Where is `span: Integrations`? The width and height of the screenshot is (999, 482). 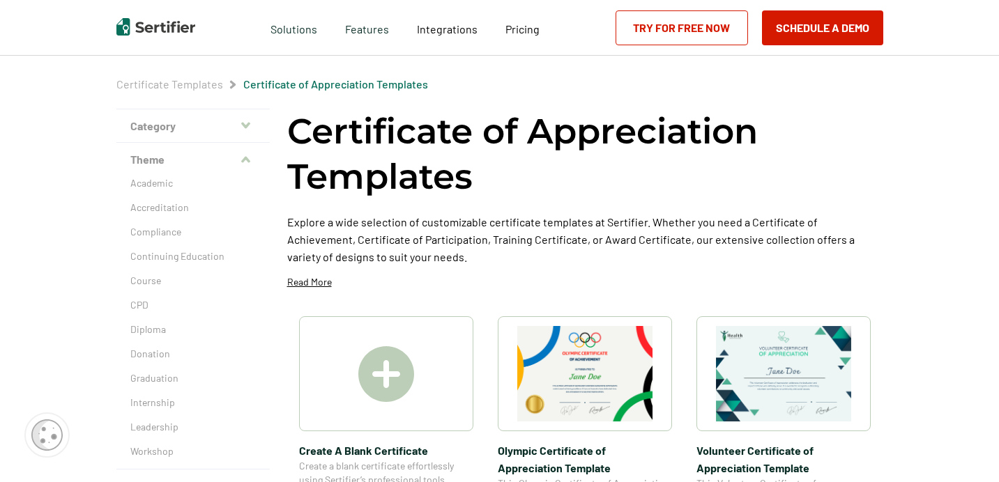
span: Integrations is located at coordinates (447, 29).